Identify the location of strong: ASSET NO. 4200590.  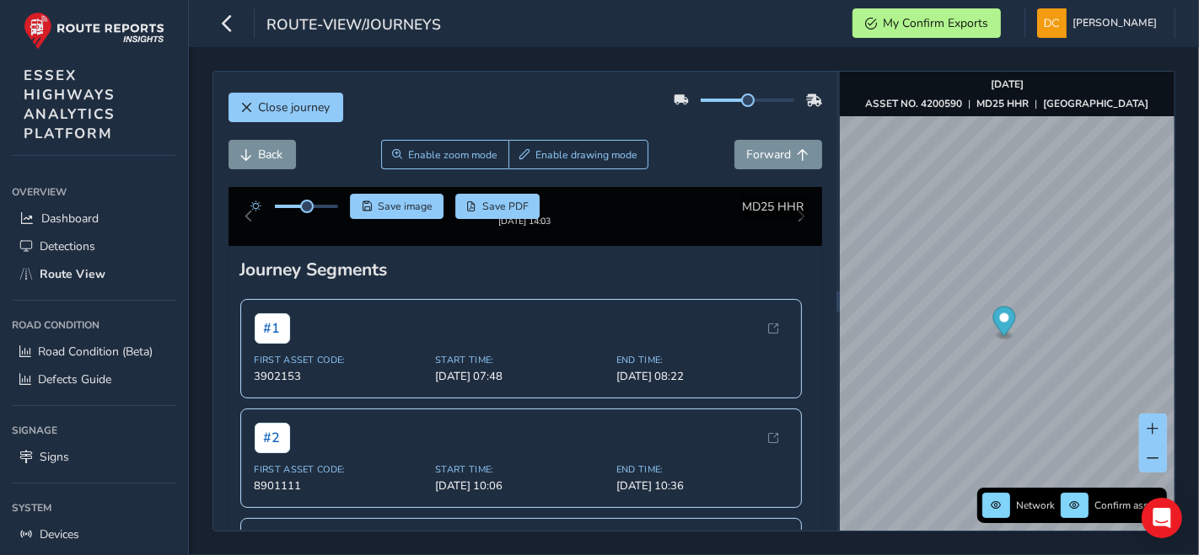
(914, 104).